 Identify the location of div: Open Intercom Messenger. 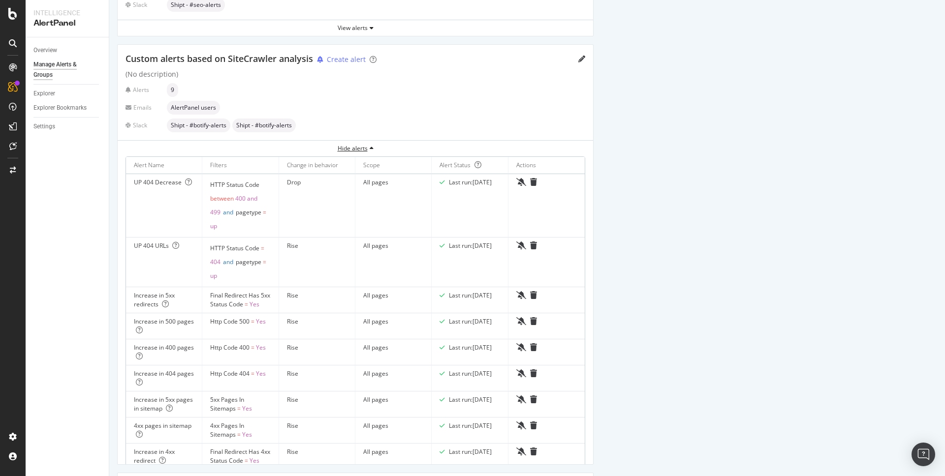
(923, 455).